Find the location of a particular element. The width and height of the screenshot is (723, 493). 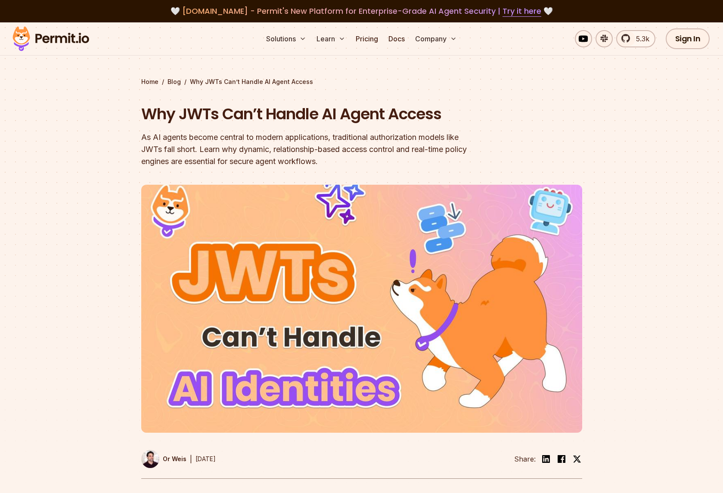

img: linkedin is located at coordinates (546, 459).